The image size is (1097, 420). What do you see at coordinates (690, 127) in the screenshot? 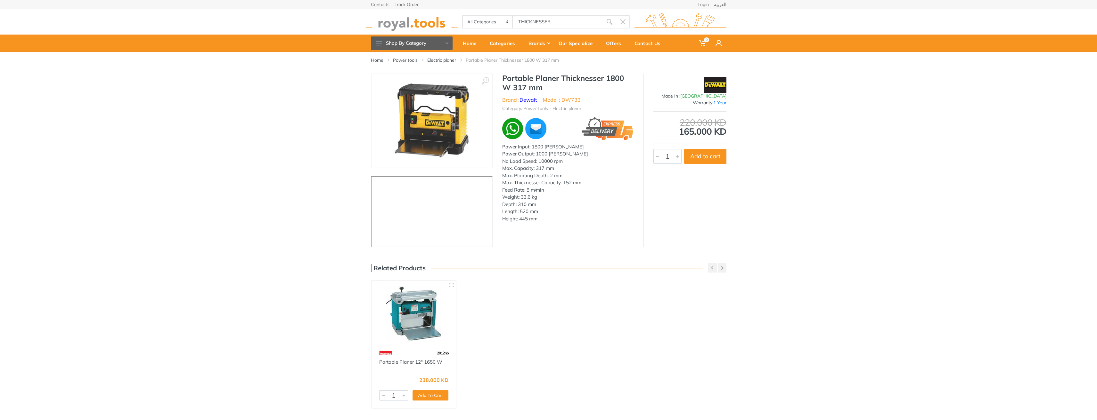
I see `div: 165.000 KD` at bounding box center [690, 127].